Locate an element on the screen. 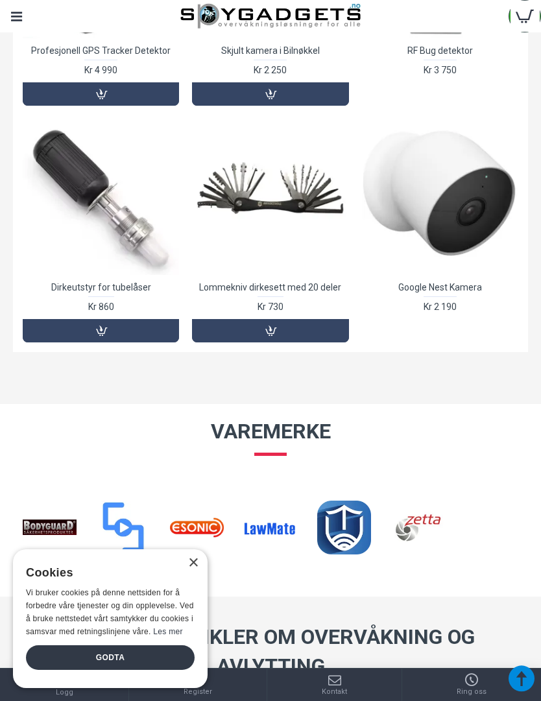  a: Skjult kamera i Bilnøkkel is located at coordinates (271, 51).